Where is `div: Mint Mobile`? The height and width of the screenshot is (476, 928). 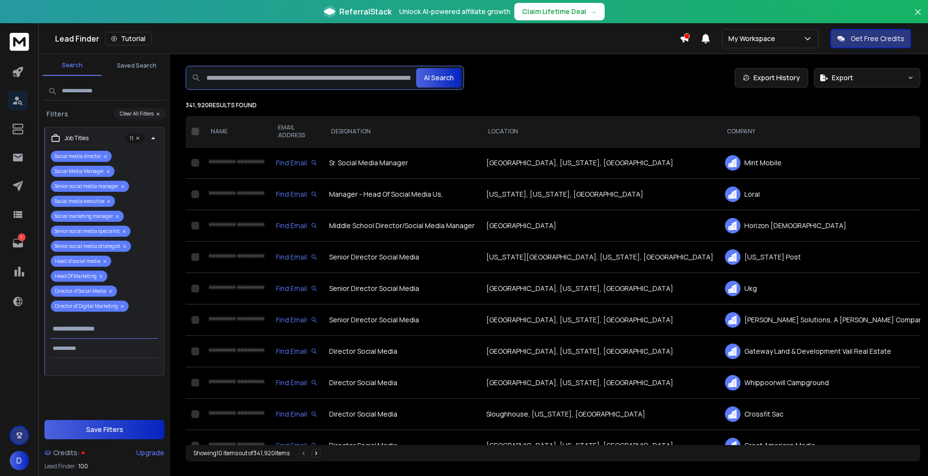 div: Mint Mobile is located at coordinates (825, 163).